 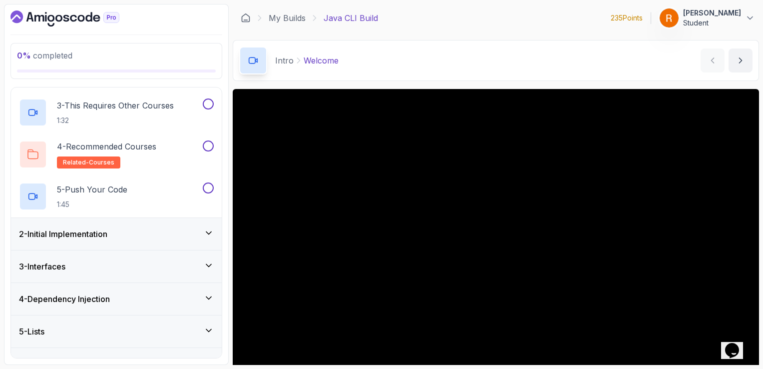 What do you see at coordinates (92, 189) in the screenshot?
I see `p: 5 - Push Your Code` at bounding box center [92, 189].